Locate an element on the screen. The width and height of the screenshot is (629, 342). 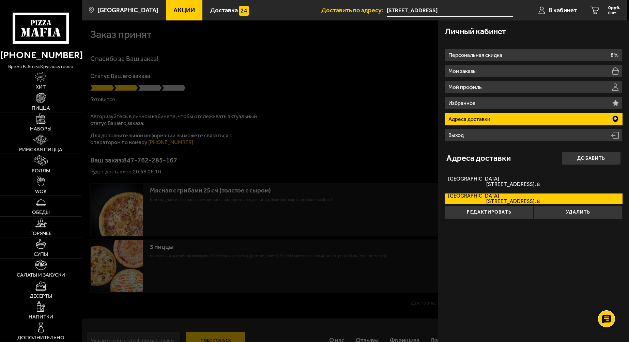
button: Удалить is located at coordinates (578, 212).